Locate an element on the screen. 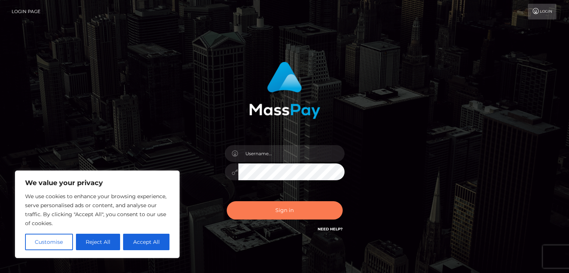 The image size is (569, 273). a: Login Page is located at coordinates (26, 12).